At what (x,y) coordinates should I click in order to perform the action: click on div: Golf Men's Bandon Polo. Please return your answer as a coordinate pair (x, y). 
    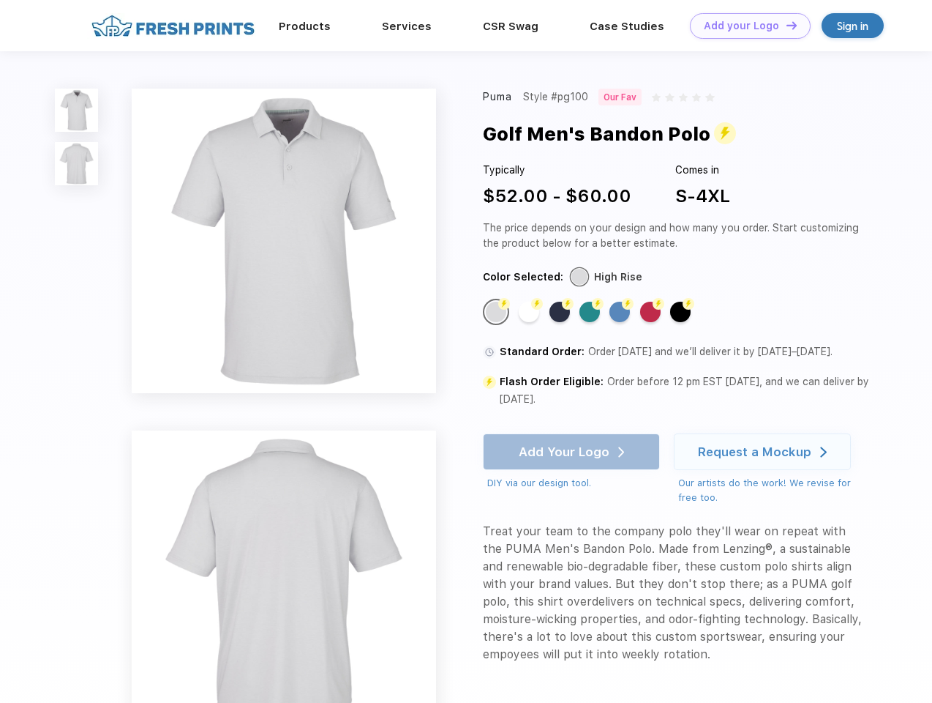
    Looking at the image, I should click on (610, 134).